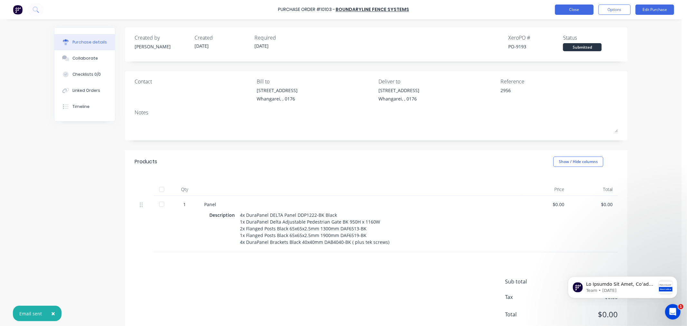 The width and height of the screenshot is (687, 326). I want to click on button: Options, so click(615, 10).